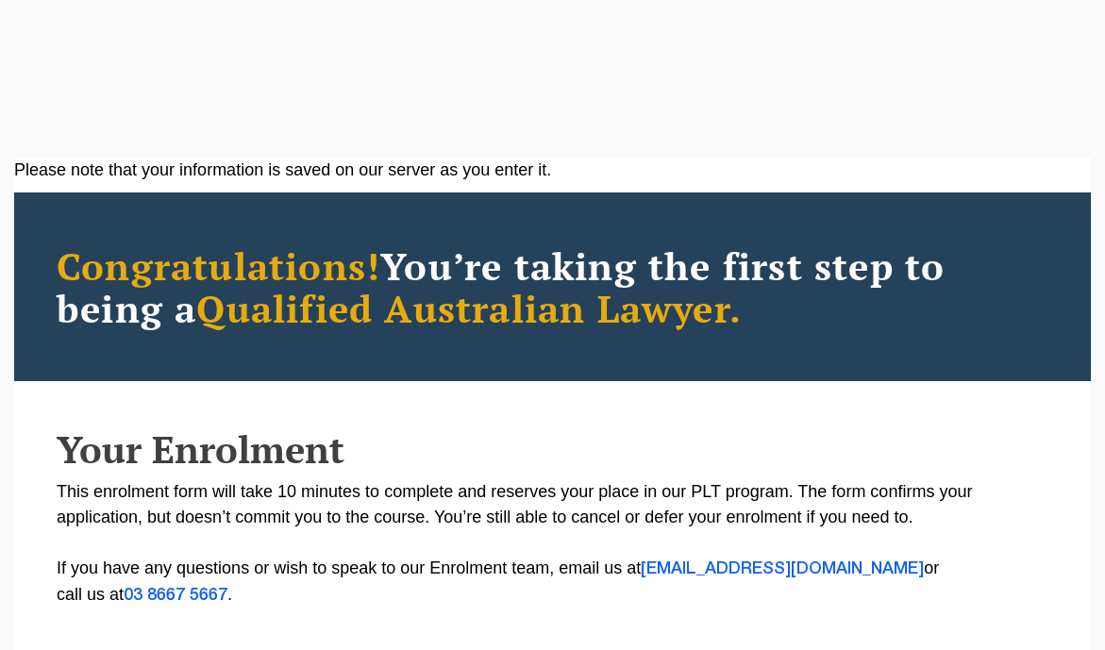 The height and width of the screenshot is (650, 1105). I want to click on p: This enrolment form will take 10 minutes to complete and reserves your place in our PLT program. ..., so click(552, 543).